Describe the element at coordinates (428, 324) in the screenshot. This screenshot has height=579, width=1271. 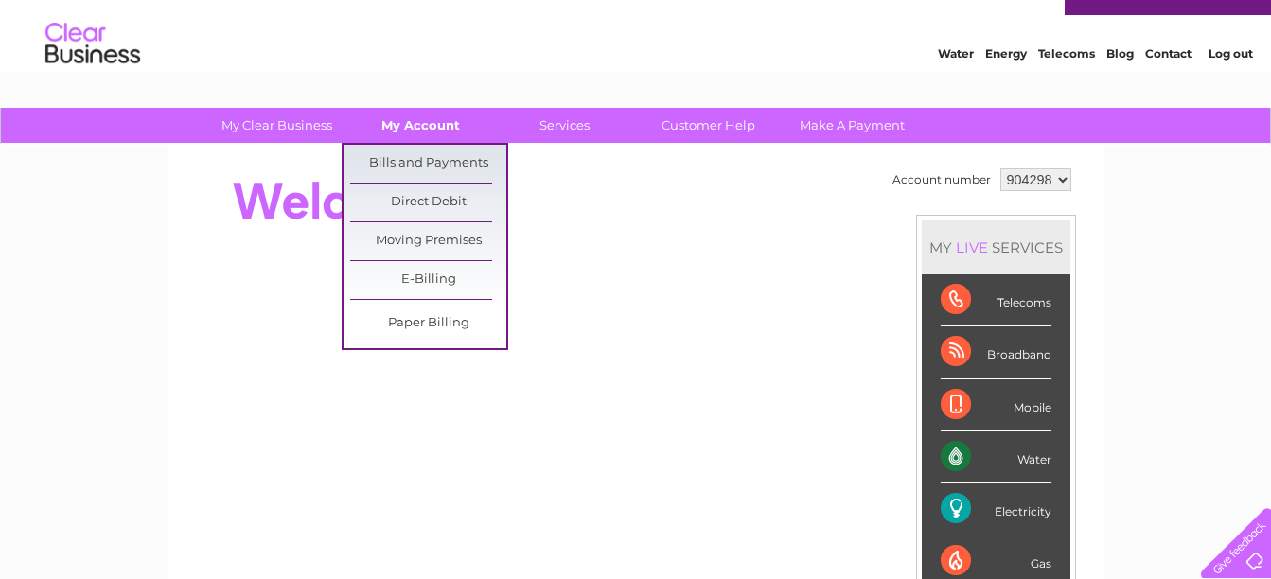
I see `a: Paper Billing` at that location.